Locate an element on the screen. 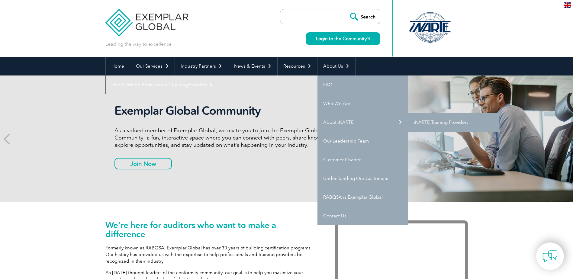 Image resolution: width=573 pixels, height=279 pixels. img: open_square.png is located at coordinates (368, 38).